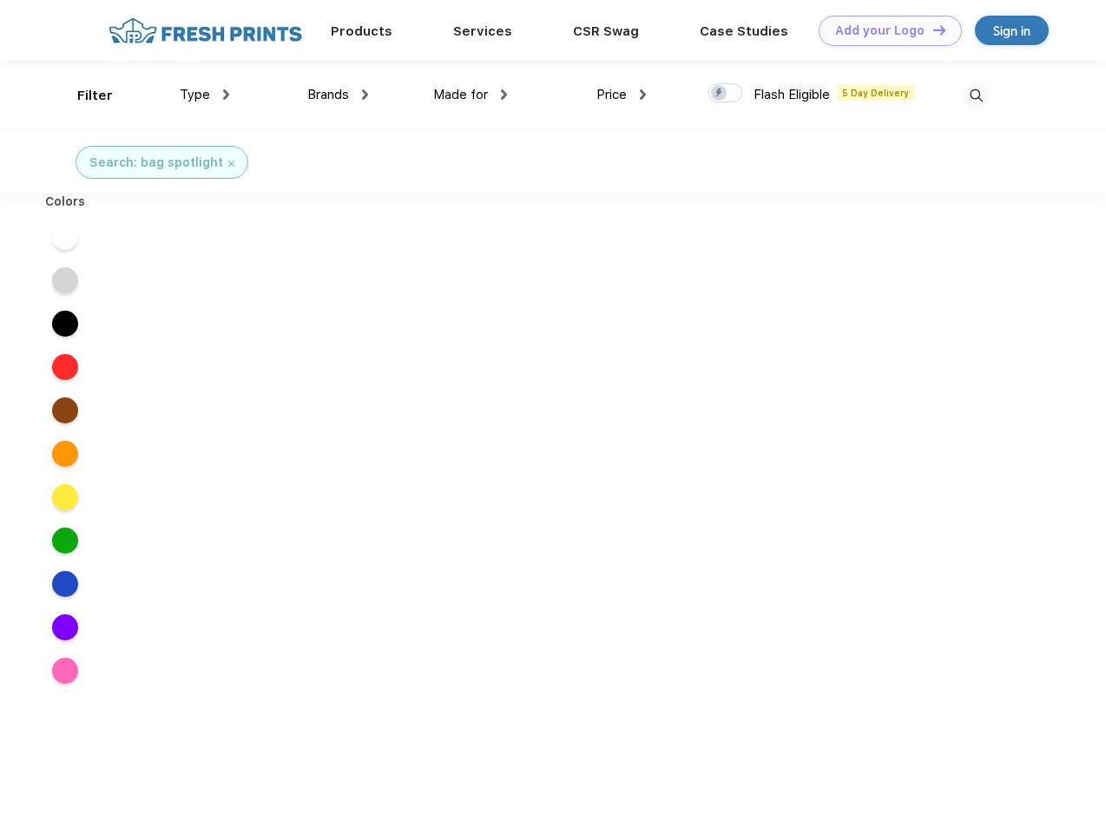 This screenshot has height=833, width=1106. I want to click on span: Made for, so click(460, 95).